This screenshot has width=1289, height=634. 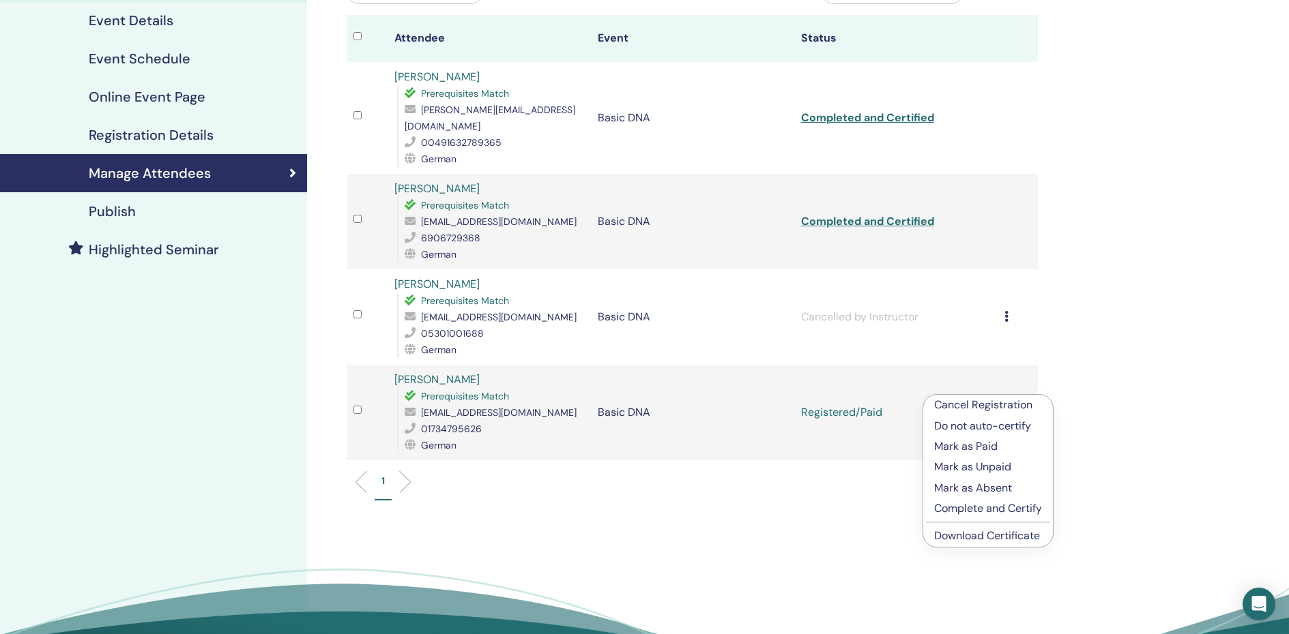 I want to click on p: Cancel Registration, so click(x=988, y=405).